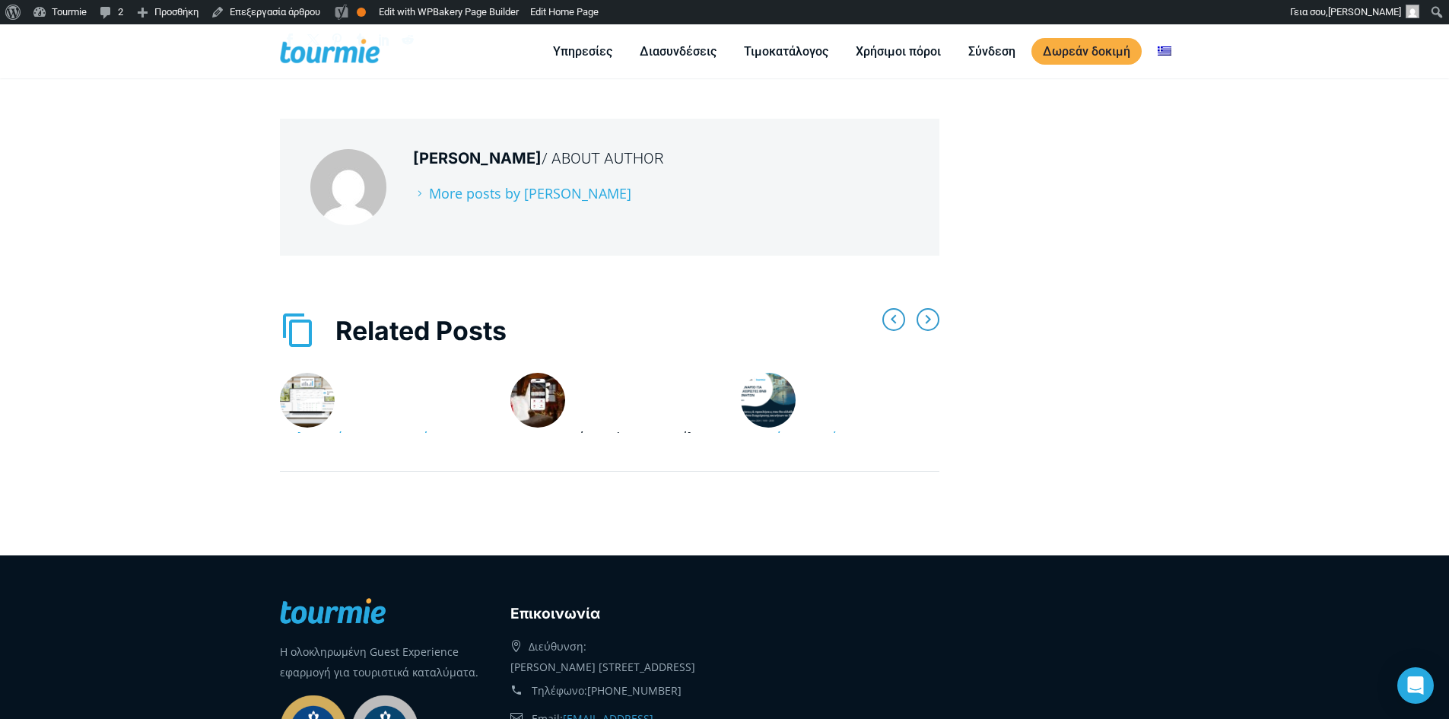 The image size is (1449, 719). I want to click on a: Τιμοκατάλογος, so click(786, 51).